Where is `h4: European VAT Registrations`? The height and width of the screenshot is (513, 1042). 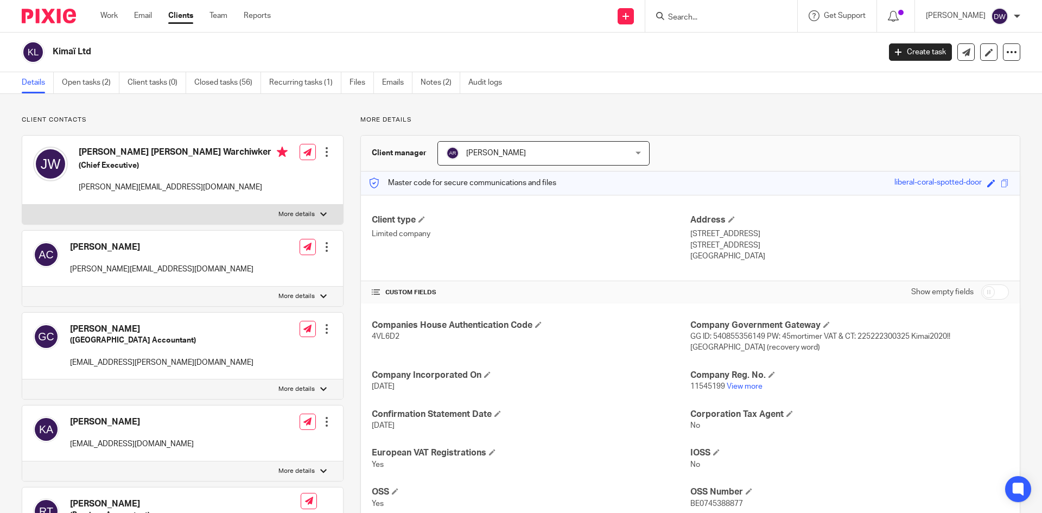
h4: European VAT Registrations is located at coordinates (531, 453).